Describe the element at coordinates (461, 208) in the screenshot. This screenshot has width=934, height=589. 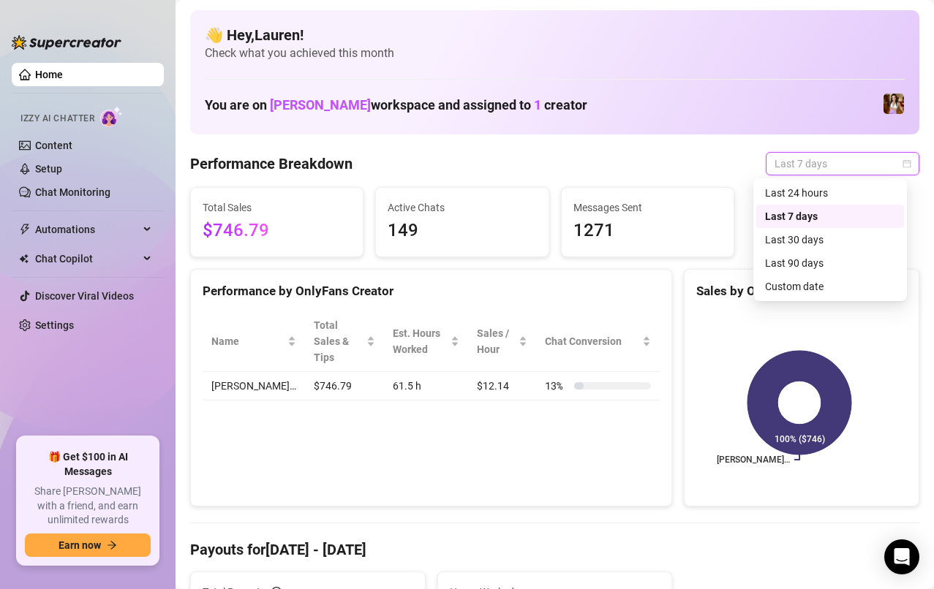
I see `span: Active Chats` at that location.